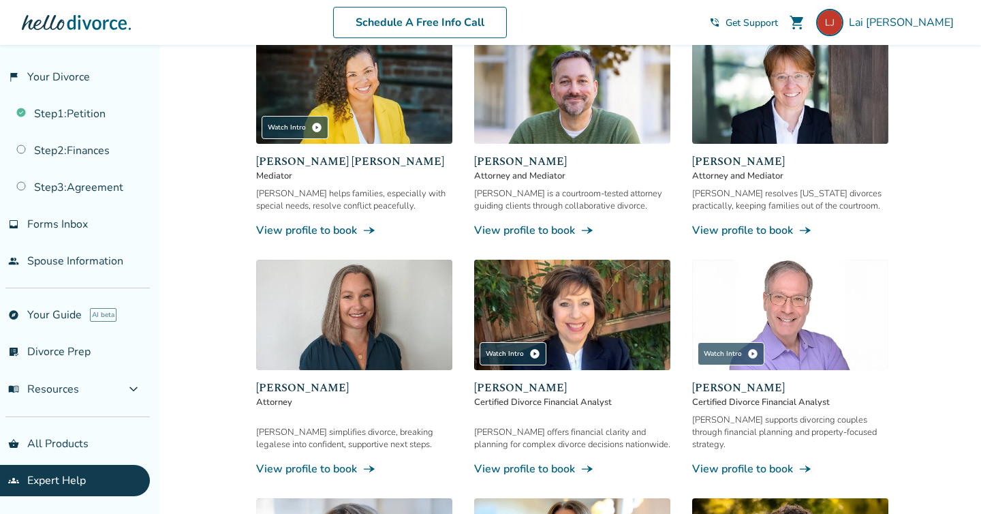  I want to click on span: expand_more, so click(133, 389).